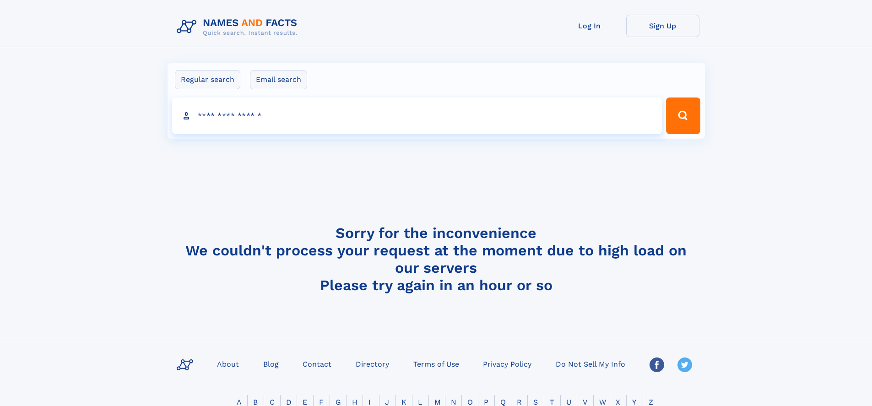  Describe the element at coordinates (436, 259) in the screenshot. I see `h4: Sorry for the inconvenience We couldn't process your request at the moment due to high load on ou...` at that location.